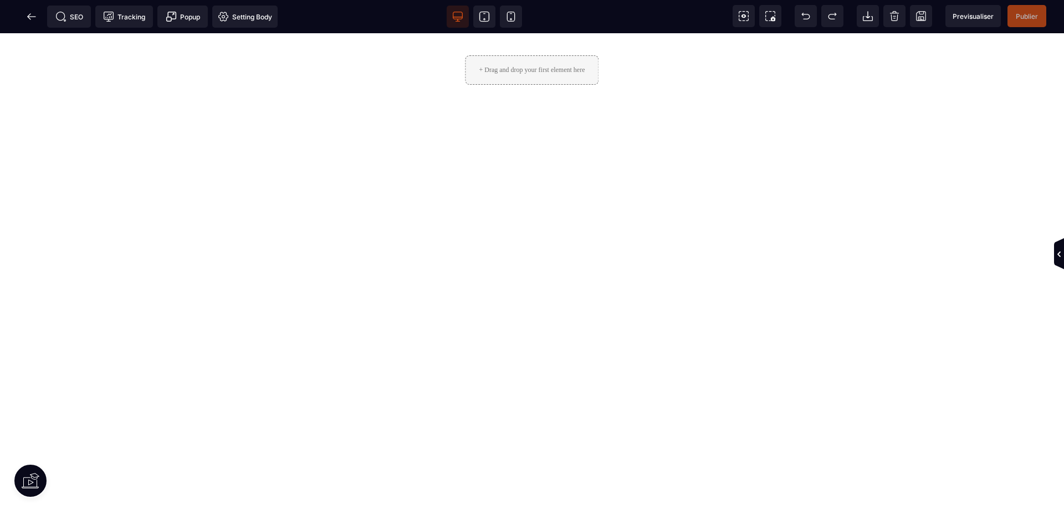  I want to click on span: Popup, so click(183, 17).